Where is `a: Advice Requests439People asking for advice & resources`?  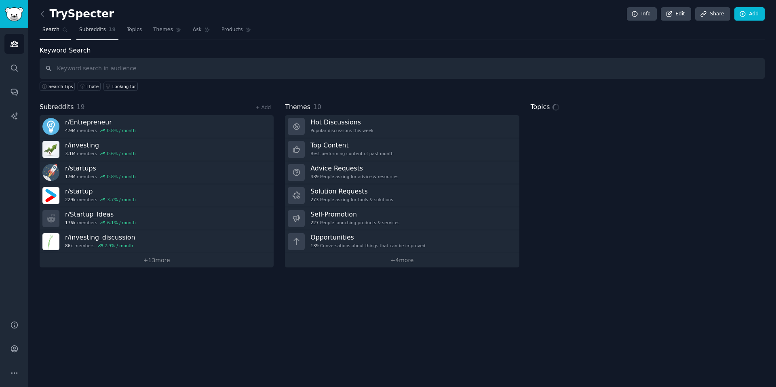
a: Advice Requests439People asking for advice & resources is located at coordinates (402, 173).